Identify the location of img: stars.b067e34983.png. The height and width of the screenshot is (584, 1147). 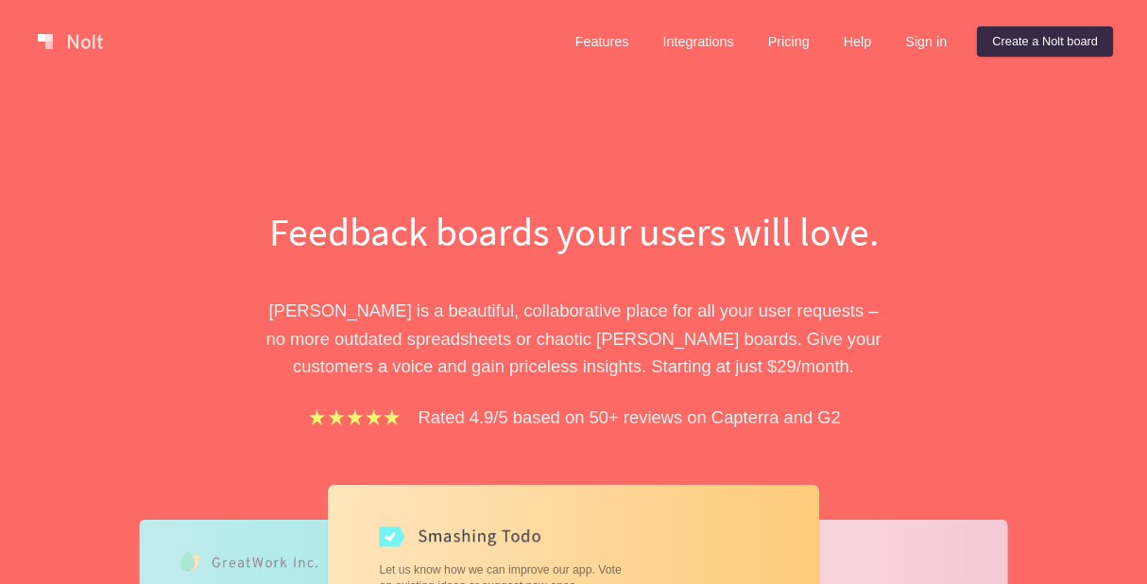
(354, 417).